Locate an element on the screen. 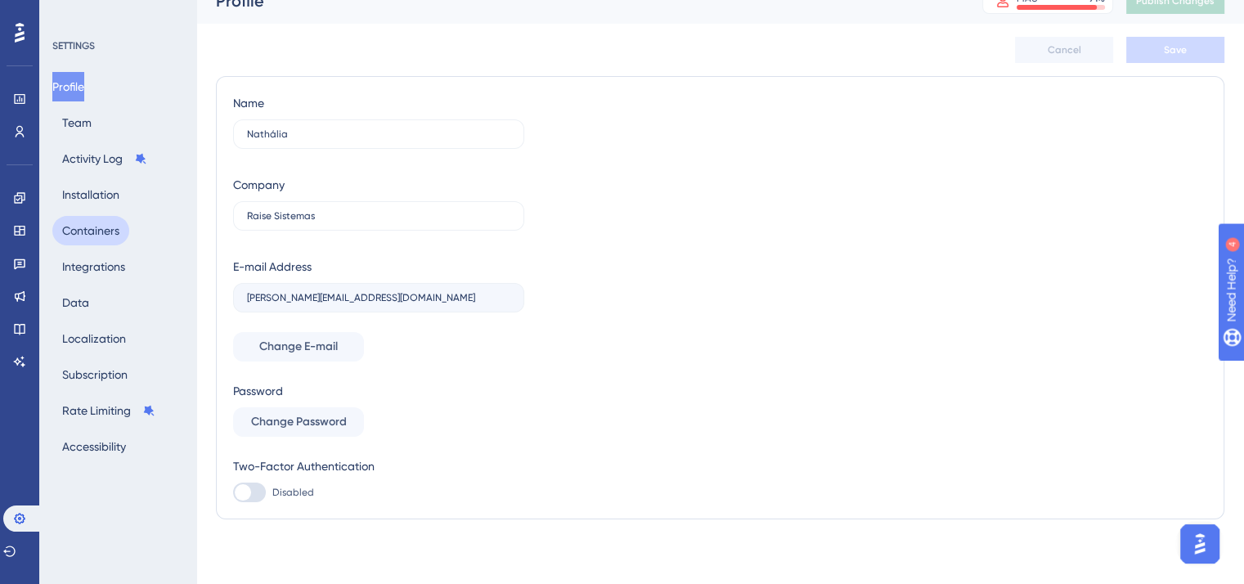  button: Accessibility is located at coordinates (94, 446).